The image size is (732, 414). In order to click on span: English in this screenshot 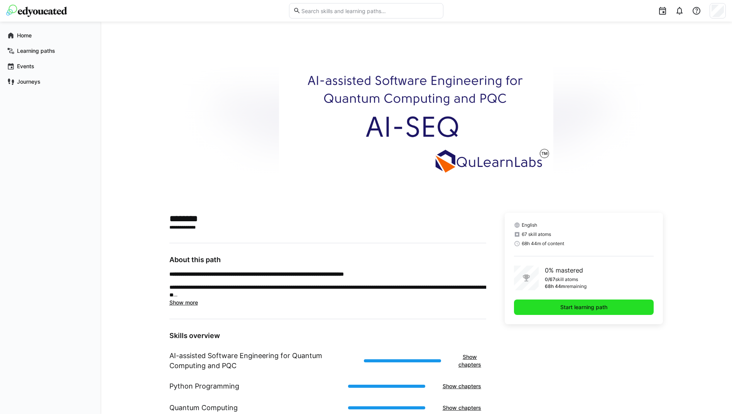, I will do `click(529, 225)`.